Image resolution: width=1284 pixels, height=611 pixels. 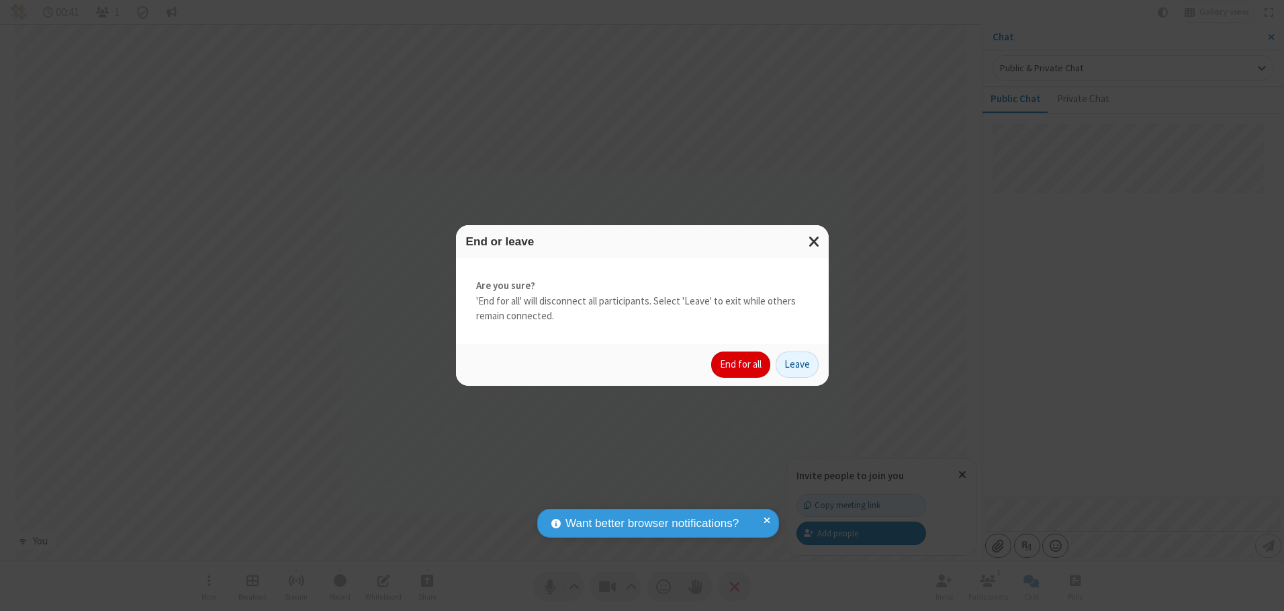 What do you see at coordinates (815, 241) in the screenshot?
I see `button: Close modal` at bounding box center [815, 241].